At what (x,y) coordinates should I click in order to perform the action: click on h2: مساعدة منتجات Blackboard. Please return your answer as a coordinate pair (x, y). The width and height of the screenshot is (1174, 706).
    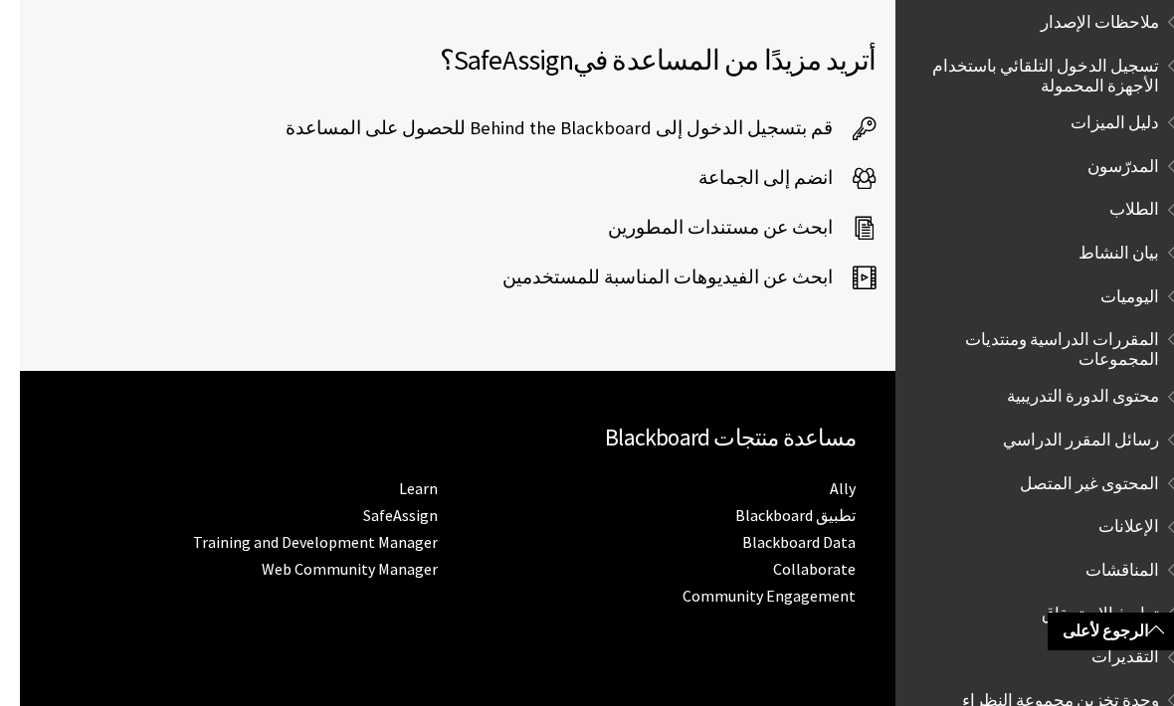
    Looking at the image, I should click on (428, 438).